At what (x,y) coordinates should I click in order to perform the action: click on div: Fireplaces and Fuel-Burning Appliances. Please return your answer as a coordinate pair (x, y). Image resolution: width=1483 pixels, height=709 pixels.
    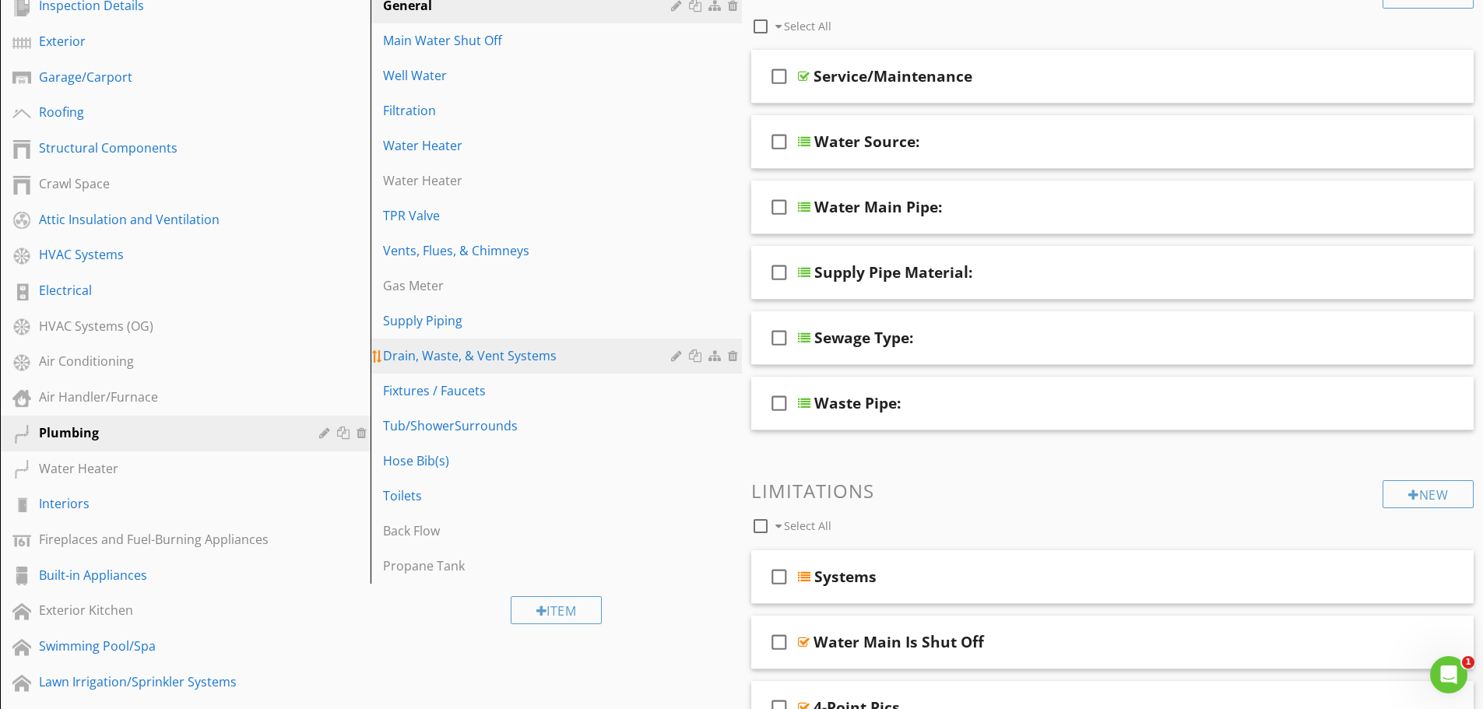
    Looking at the image, I should click on (167, 540).